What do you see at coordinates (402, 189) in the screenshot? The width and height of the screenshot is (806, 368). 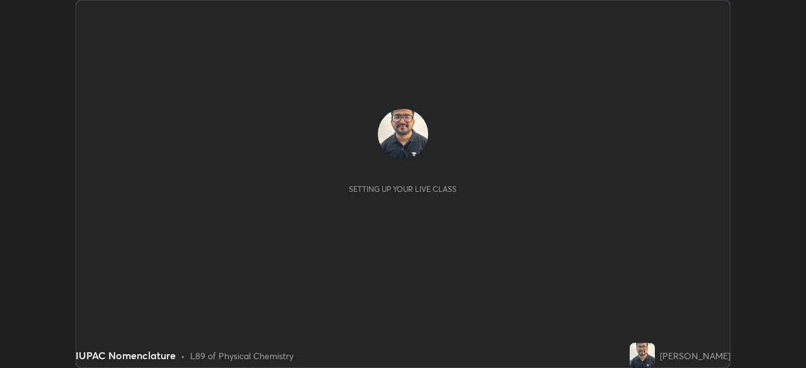 I see `div: Setting up your live class` at bounding box center [402, 189].